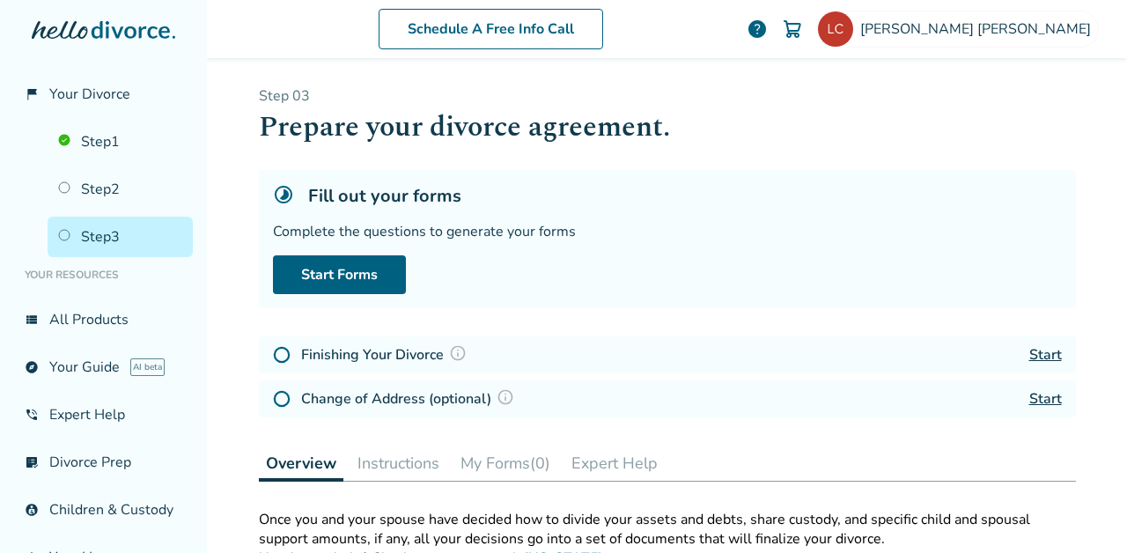 The image size is (1127, 553). Describe the element at coordinates (301, 463) in the screenshot. I see `button: Overview` at that location.